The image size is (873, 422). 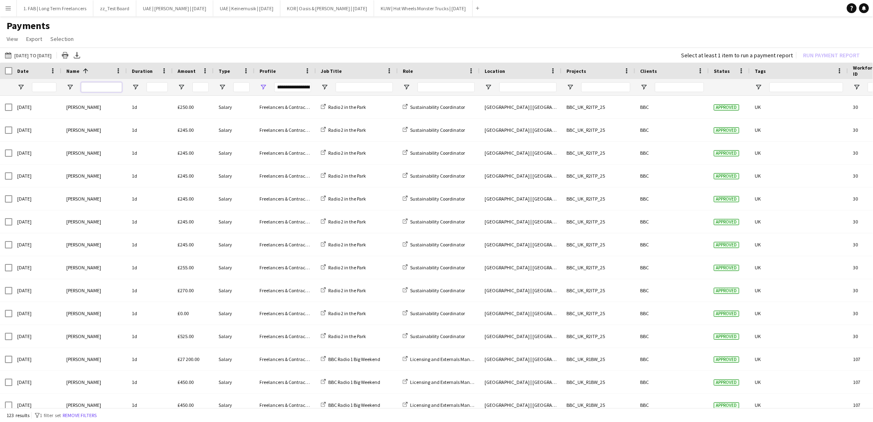 I want to click on span: BBC_UK_R2ITP_25, so click(x=586, y=130).